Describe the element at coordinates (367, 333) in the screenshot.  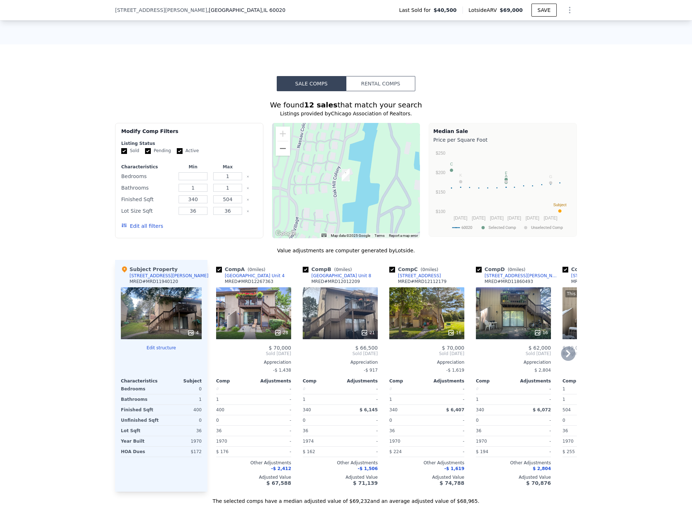
I see `div: 21` at that location.